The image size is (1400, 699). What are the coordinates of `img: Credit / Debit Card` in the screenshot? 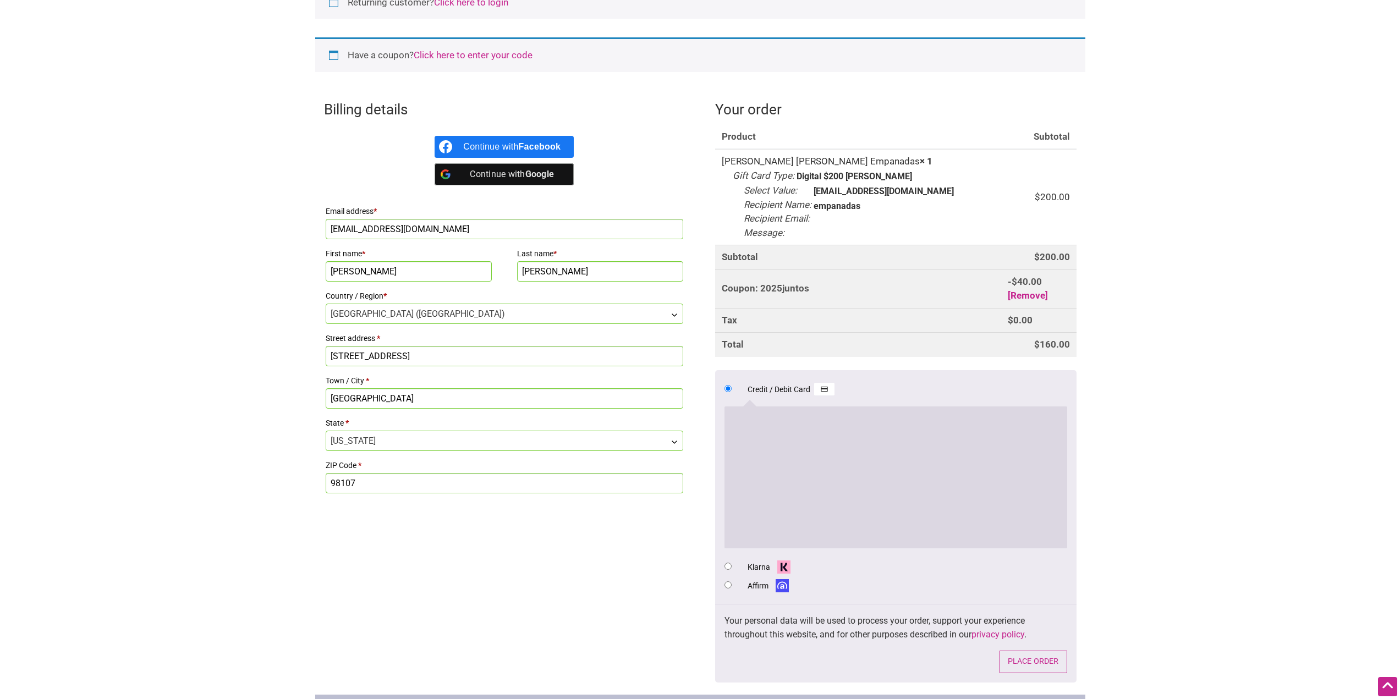 It's located at (824, 389).